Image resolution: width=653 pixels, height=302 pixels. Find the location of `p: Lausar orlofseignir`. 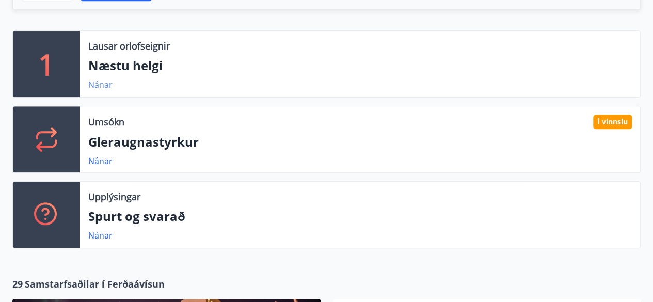

p: Lausar orlofseignir is located at coordinates (129, 46).